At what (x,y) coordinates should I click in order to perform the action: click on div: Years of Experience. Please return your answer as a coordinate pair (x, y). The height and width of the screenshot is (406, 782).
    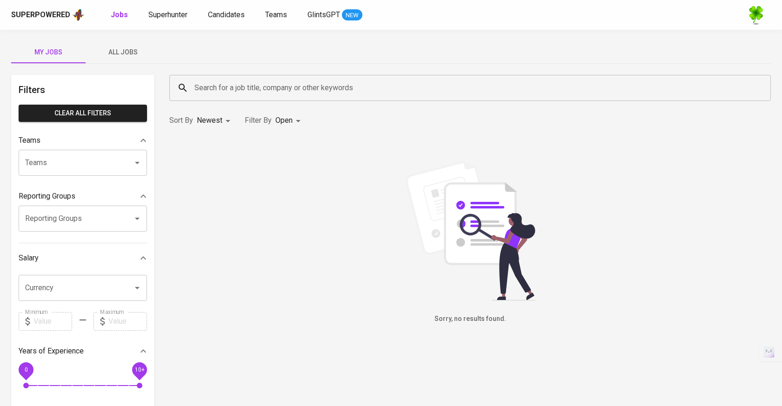
    Looking at the image, I should click on (83, 351).